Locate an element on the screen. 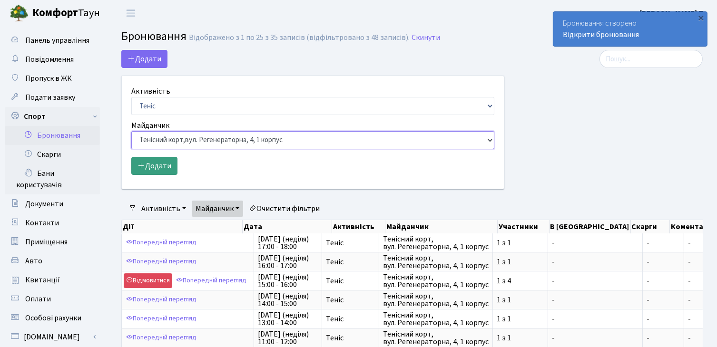 The height and width of the screenshot is (347, 717). a: Авто is located at coordinates (52, 261).